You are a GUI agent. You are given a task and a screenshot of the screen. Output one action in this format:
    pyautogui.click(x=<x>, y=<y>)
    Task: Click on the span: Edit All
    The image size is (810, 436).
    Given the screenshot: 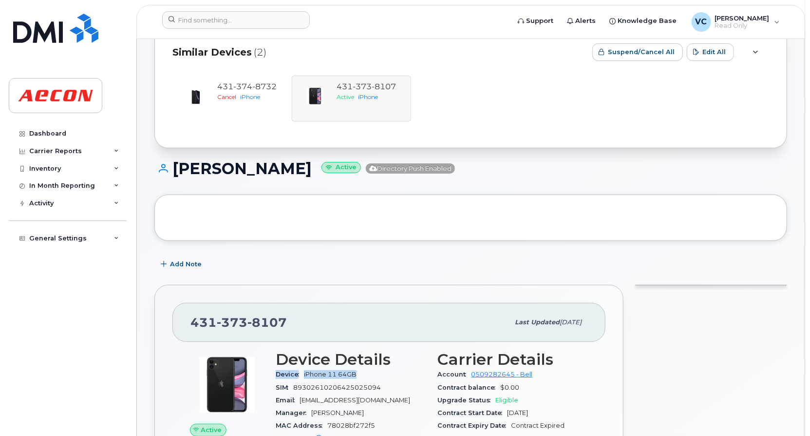 What is the action you would take?
    pyautogui.click(x=714, y=52)
    